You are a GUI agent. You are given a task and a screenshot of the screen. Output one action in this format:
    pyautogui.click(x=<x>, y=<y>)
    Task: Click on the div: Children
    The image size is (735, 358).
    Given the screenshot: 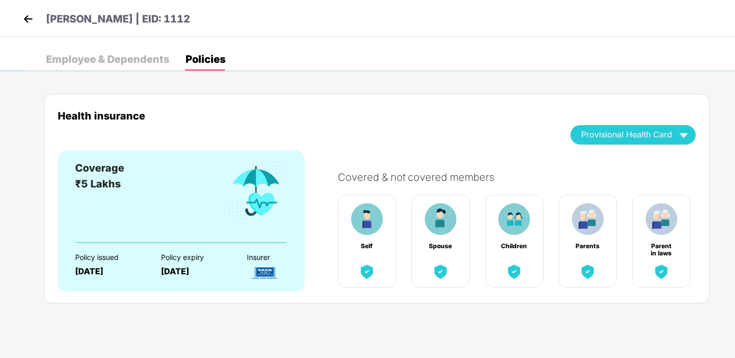 What is the action you would take?
    pyautogui.click(x=514, y=246)
    